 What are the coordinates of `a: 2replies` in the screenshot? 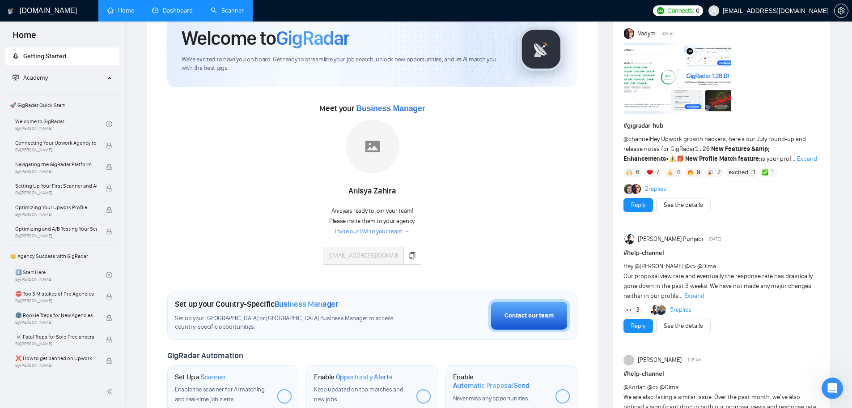 It's located at (656, 189).